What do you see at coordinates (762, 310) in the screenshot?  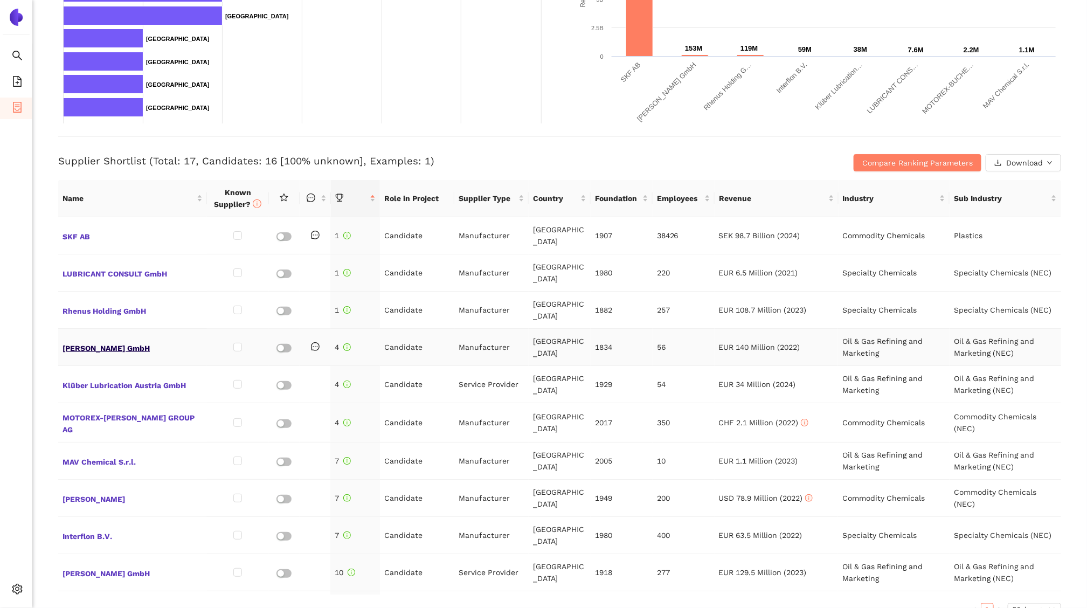 I see `span: EUR 108.7 Million (2023)` at bounding box center [762, 310].